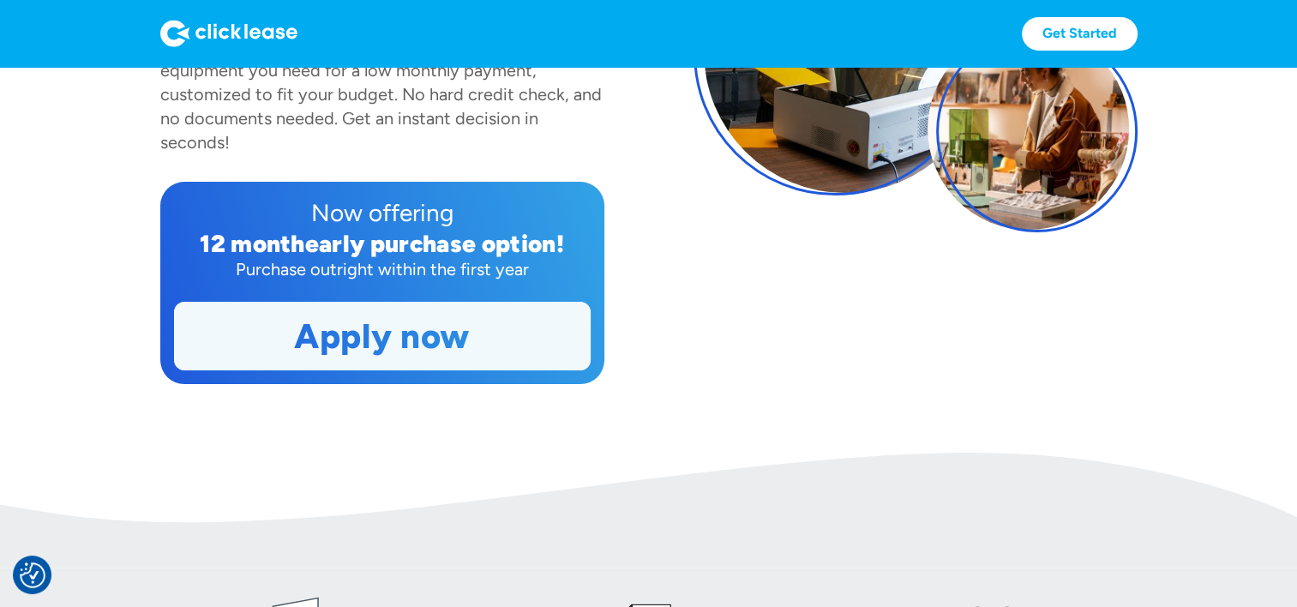 The height and width of the screenshot is (607, 1297). I want to click on div: early purchase option!, so click(434, 243).